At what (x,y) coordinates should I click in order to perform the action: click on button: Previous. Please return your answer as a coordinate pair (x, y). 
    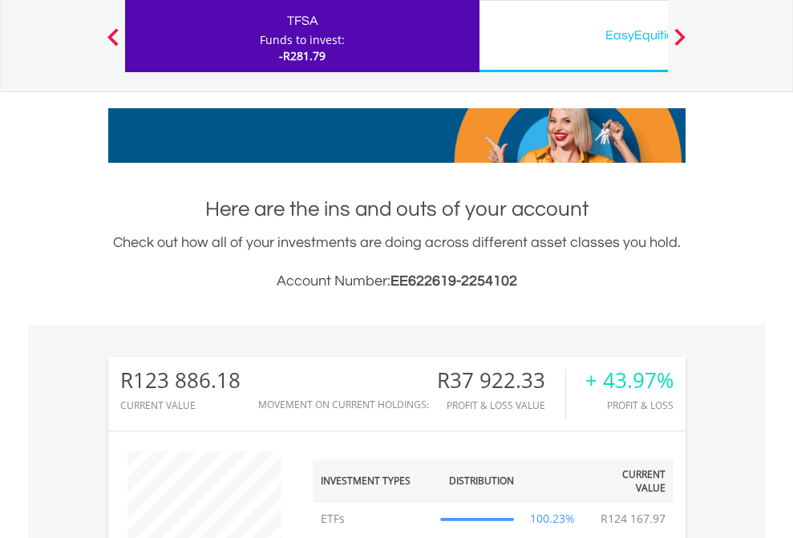
    Looking at the image, I should click on (113, 44).